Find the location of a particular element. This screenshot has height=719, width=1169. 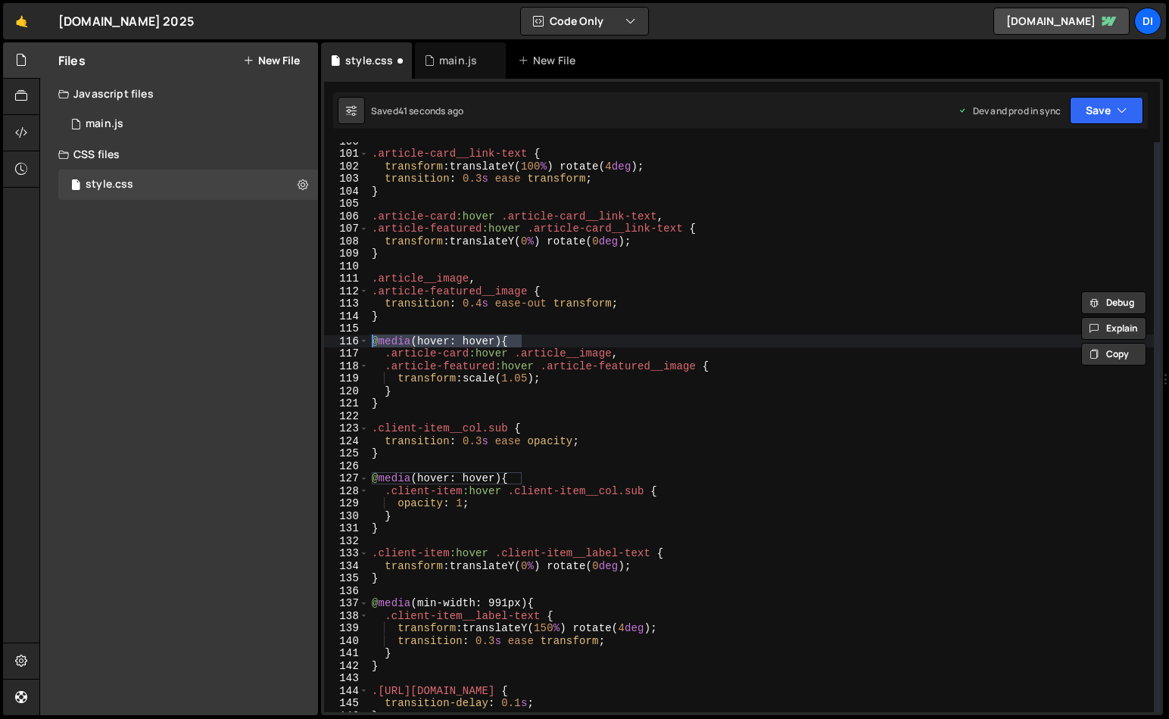

div: 132 is located at coordinates (346, 541).